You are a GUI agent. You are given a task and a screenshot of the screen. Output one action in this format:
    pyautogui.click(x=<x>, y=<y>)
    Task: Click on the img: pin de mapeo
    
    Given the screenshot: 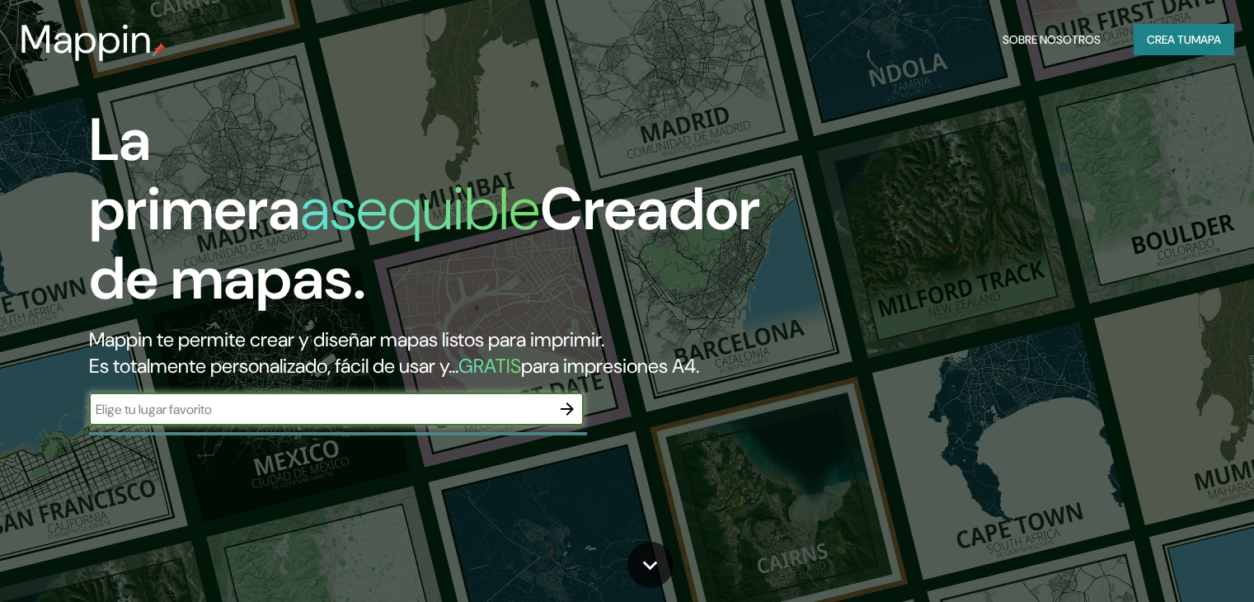 What is the action you would take?
    pyautogui.click(x=159, y=49)
    